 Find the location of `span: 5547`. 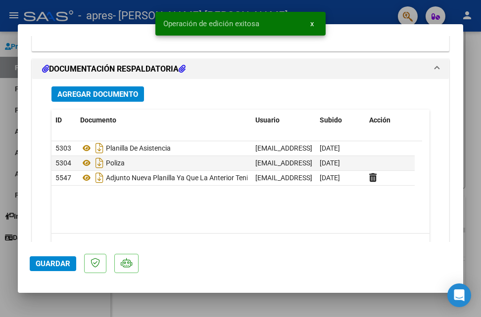

span: 5547 is located at coordinates (63, 178).